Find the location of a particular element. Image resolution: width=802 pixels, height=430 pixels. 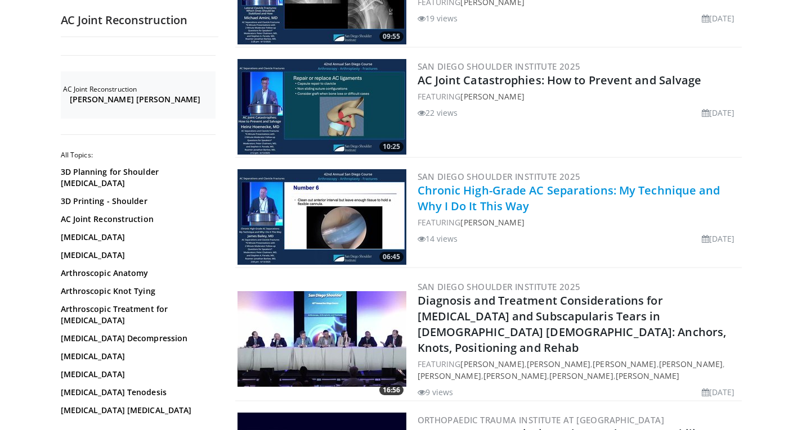

span: 09:55 is located at coordinates (391, 37).